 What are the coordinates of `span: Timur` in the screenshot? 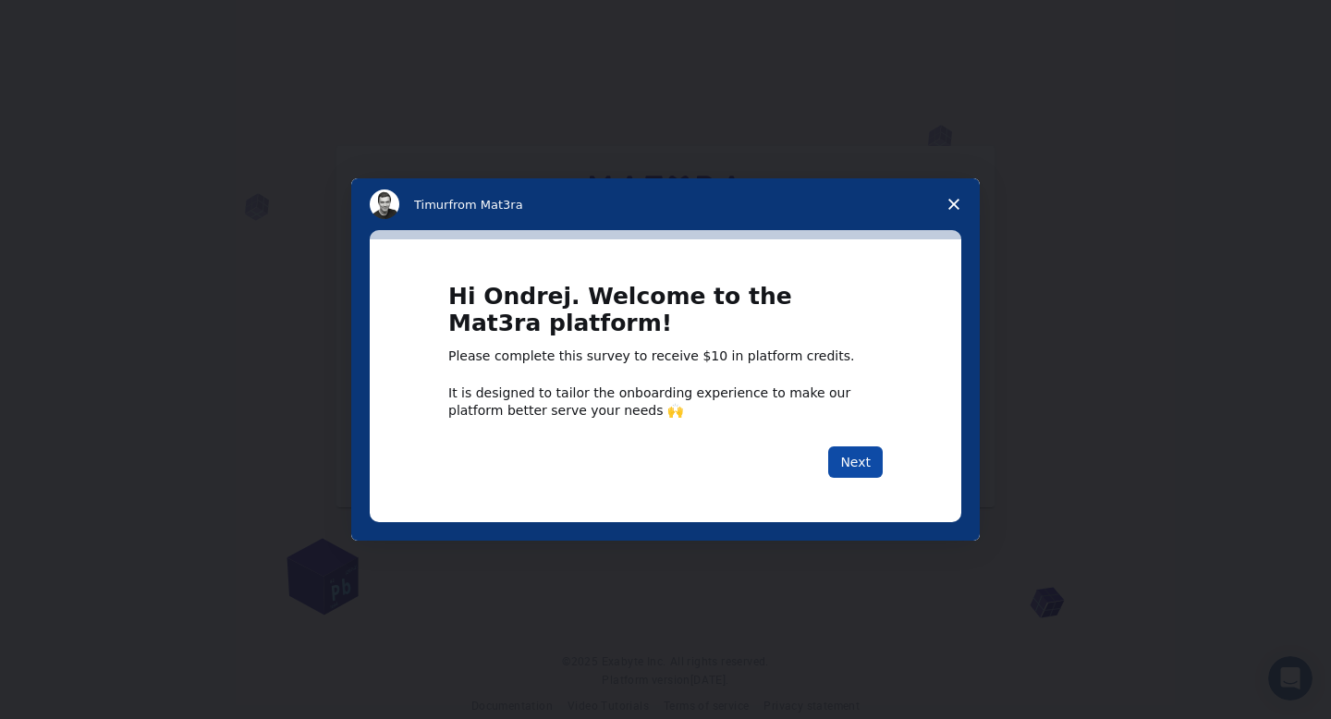 It's located at (431, 204).